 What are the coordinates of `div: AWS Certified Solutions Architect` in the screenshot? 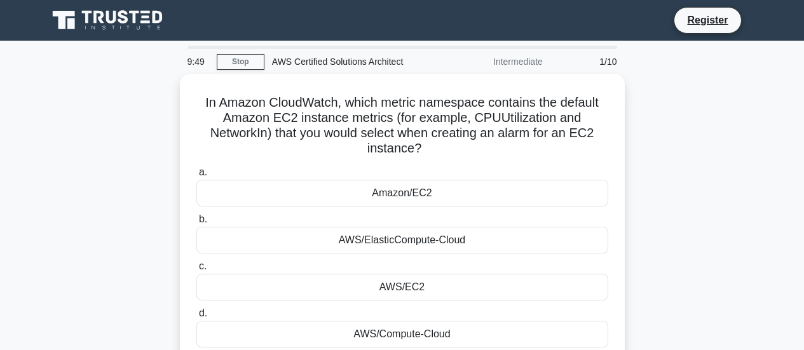 It's located at (352, 62).